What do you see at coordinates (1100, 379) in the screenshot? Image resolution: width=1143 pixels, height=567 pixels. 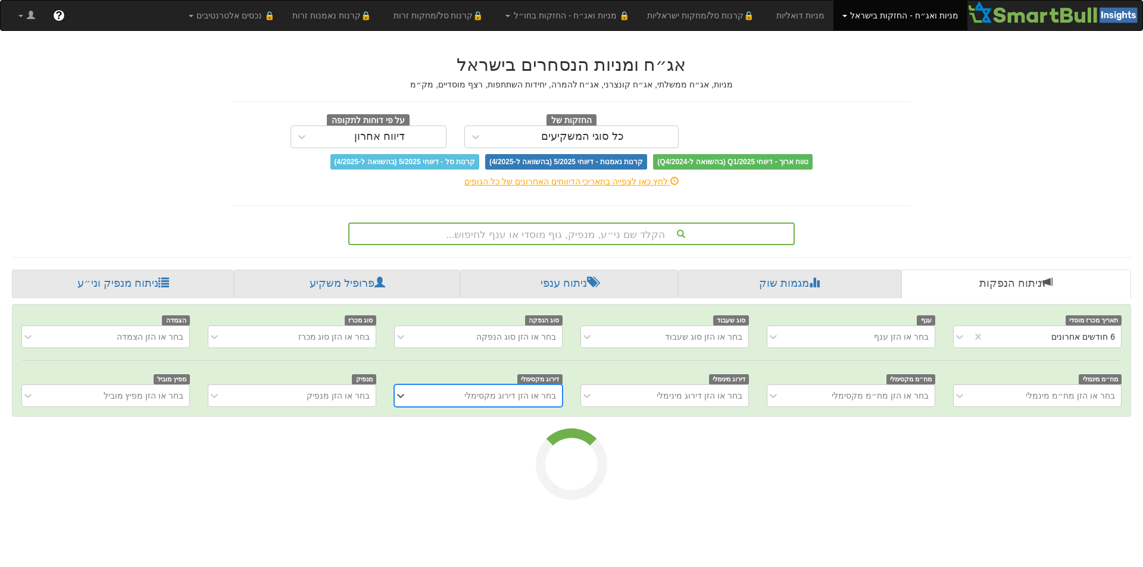 I see `span: מח״מ מינמלי` at bounding box center [1100, 379].